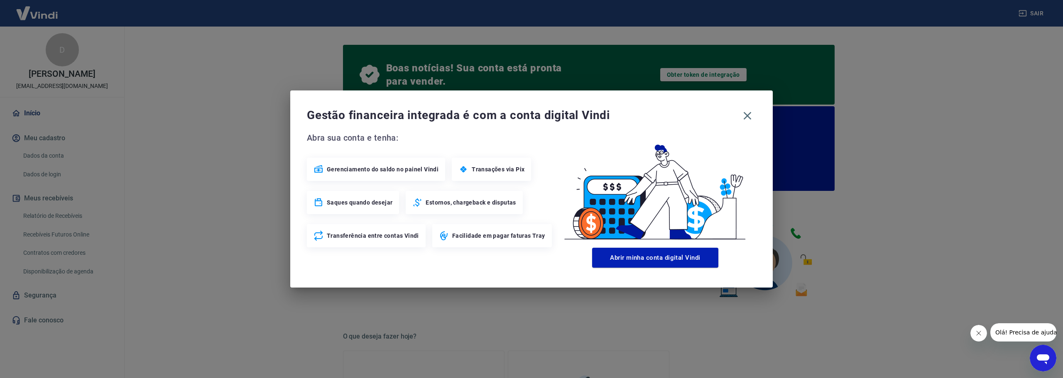 This screenshot has width=1063, height=378. I want to click on span: Transações via Pix, so click(498, 169).